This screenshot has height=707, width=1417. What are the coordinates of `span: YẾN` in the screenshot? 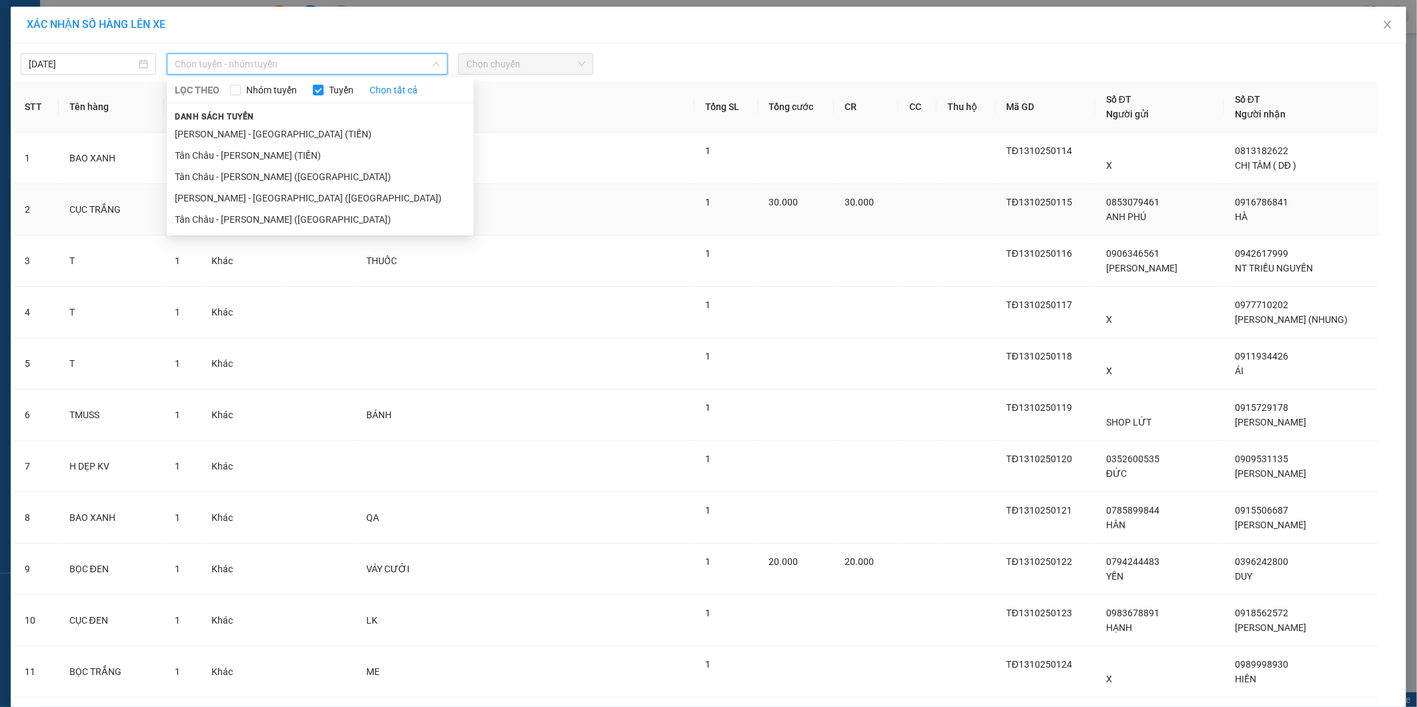 It's located at (1115, 576).